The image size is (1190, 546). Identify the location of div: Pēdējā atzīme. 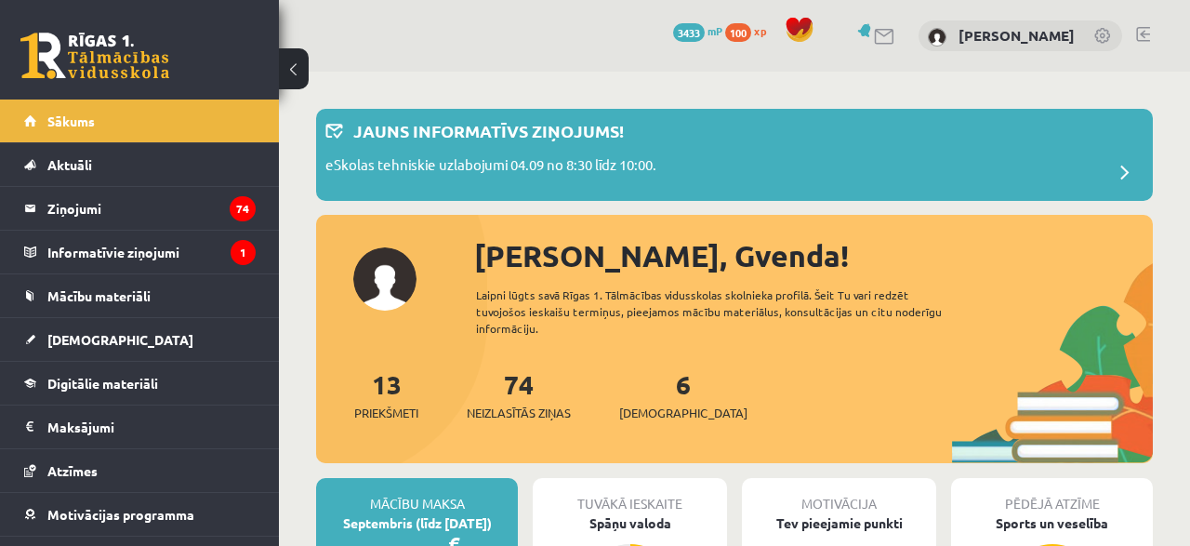
(1051, 495).